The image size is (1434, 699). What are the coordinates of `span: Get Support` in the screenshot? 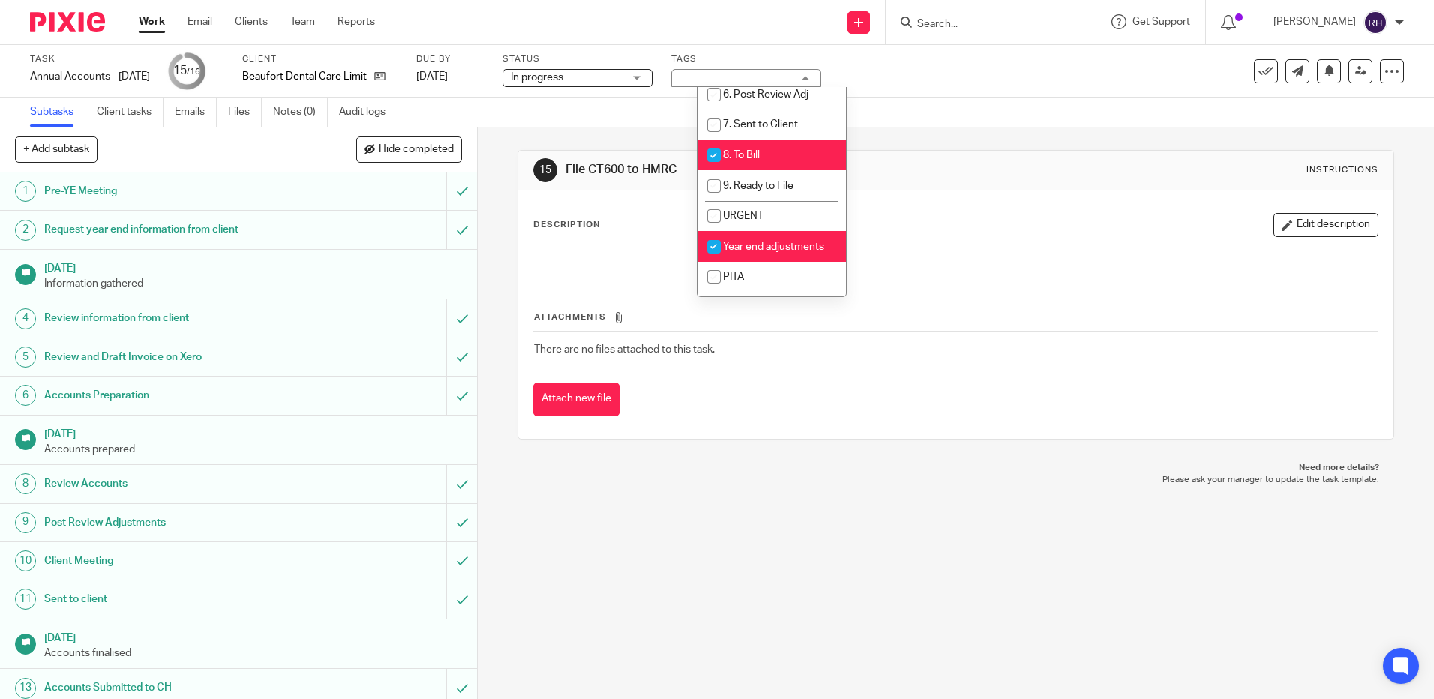 It's located at (1161, 22).